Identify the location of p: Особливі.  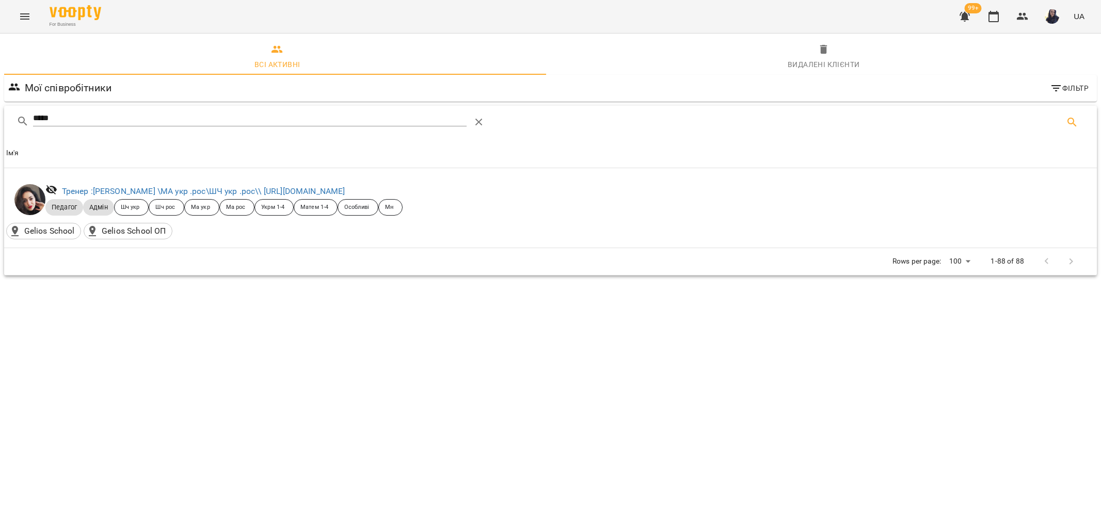
(357, 207).